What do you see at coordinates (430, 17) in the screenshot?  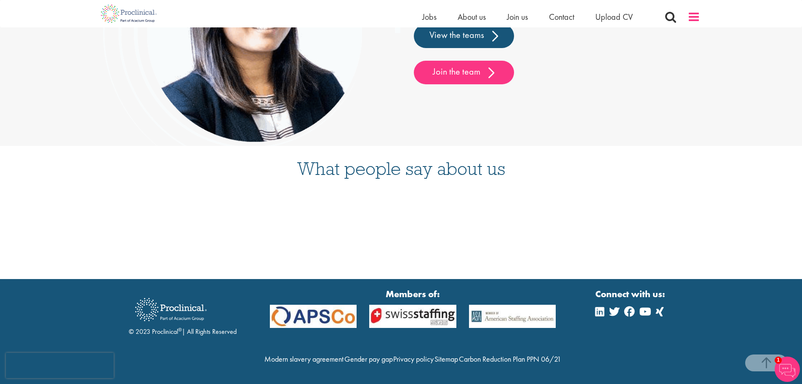 I see `a: Jobs` at bounding box center [430, 17].